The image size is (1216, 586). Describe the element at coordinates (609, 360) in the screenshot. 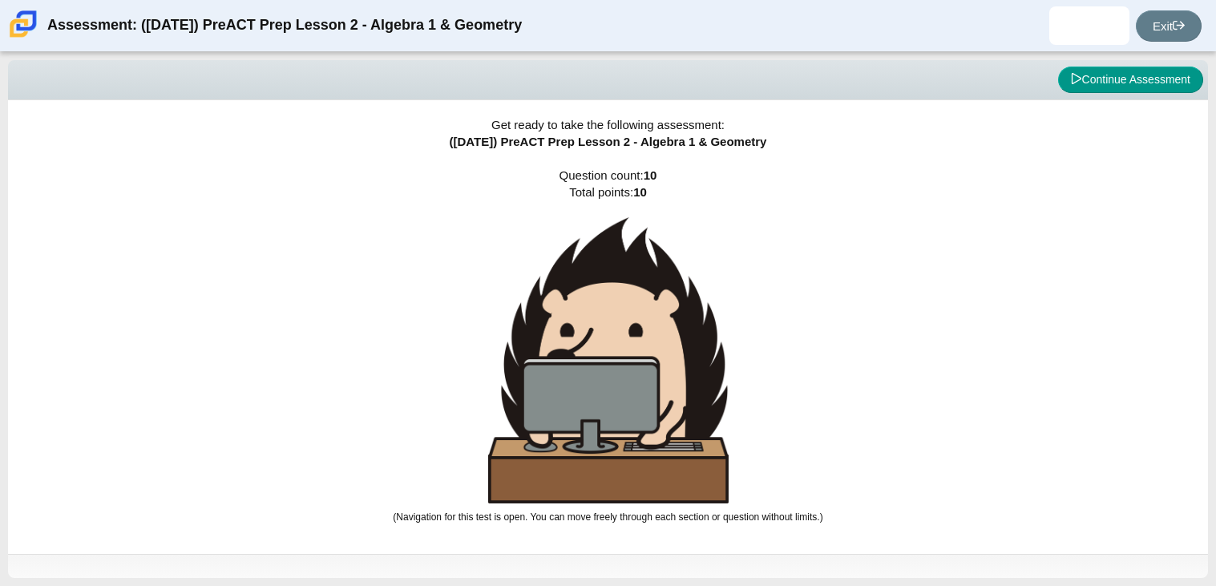

I see `img: hedgehog-behind-computer-large.png` at that location.